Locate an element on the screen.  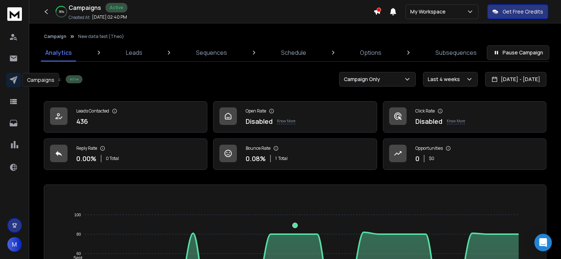
p: Schedule is located at coordinates (294, 53).